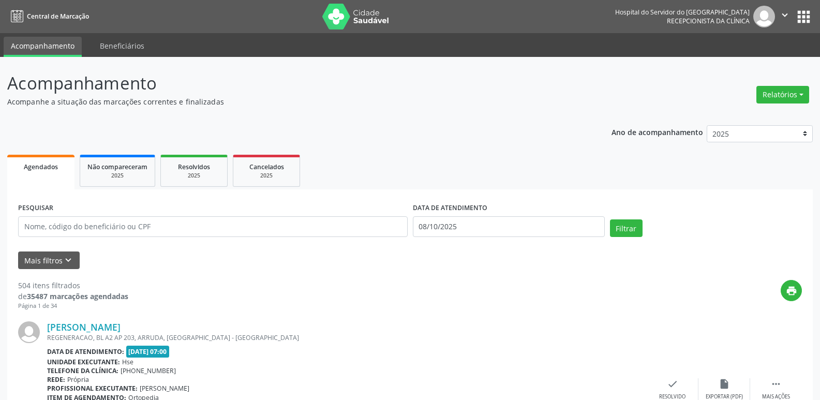 The image size is (820, 400). Describe the element at coordinates (36, 208) in the screenshot. I see `label: PESQUISAR` at that location.